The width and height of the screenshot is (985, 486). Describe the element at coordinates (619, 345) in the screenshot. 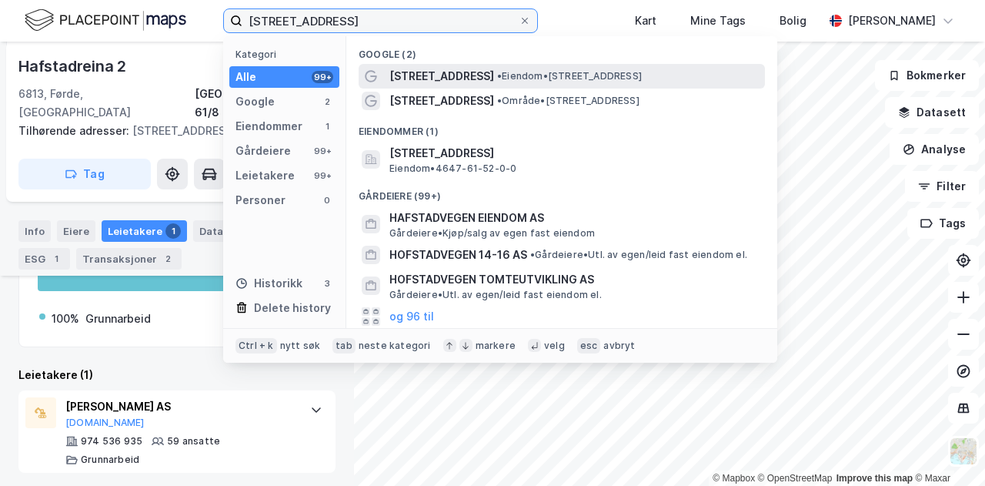

I see `div: avbryt` at that location.